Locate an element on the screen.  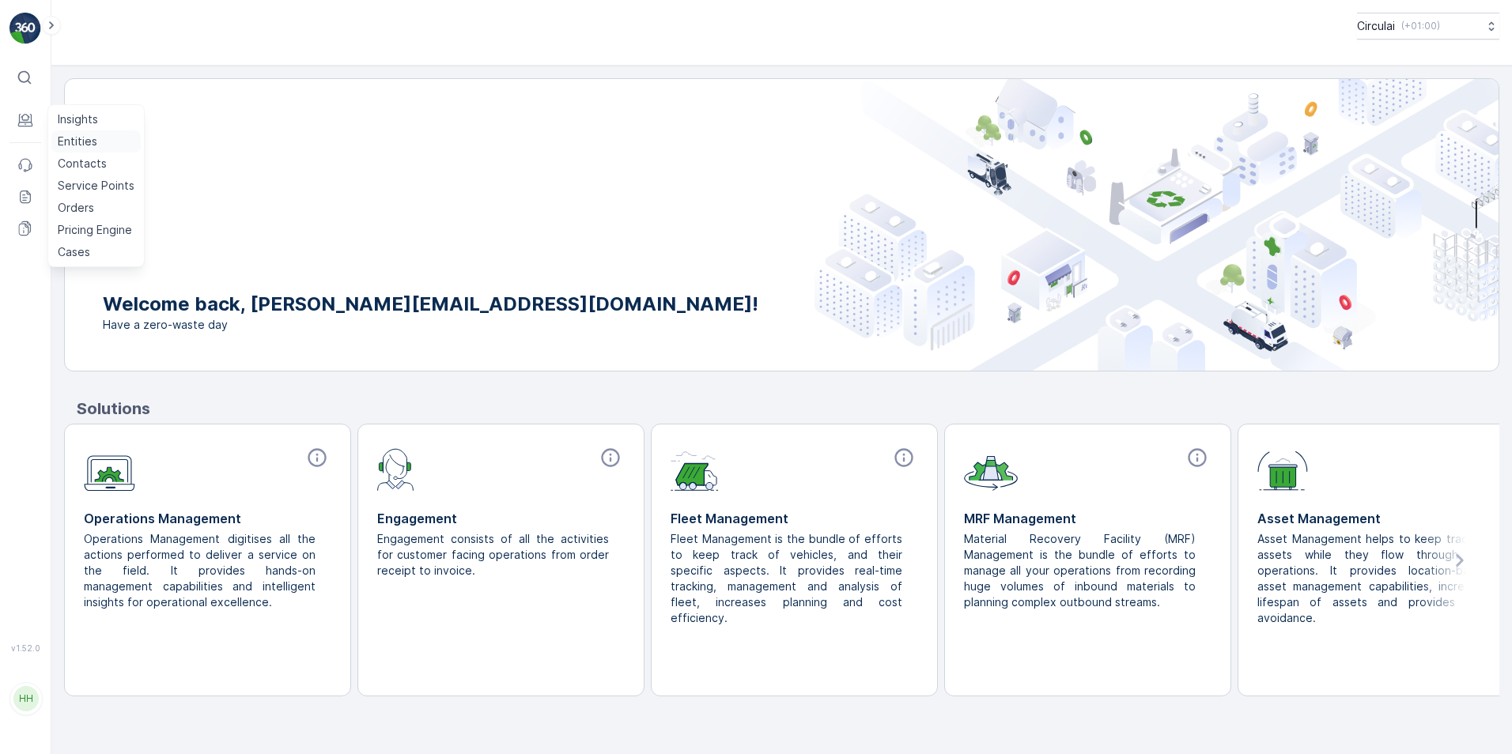
div: HH is located at coordinates (26, 699).